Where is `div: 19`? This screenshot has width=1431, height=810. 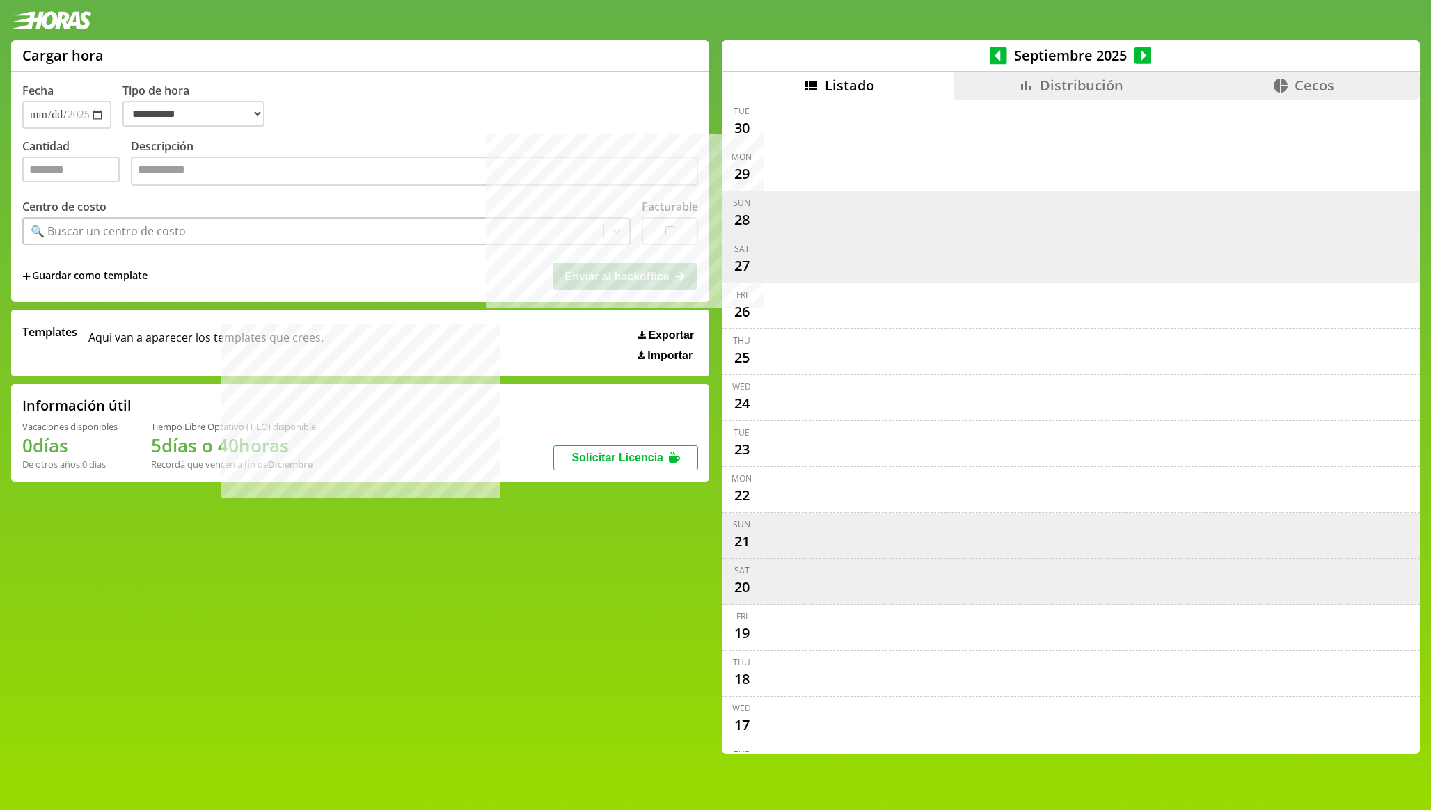 div: 19 is located at coordinates (742, 634).